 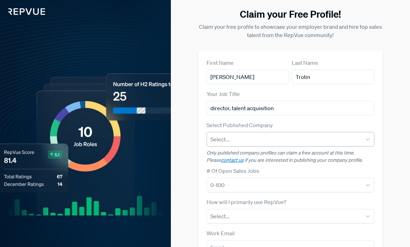 I want to click on input: Title, so click(x=291, y=108).